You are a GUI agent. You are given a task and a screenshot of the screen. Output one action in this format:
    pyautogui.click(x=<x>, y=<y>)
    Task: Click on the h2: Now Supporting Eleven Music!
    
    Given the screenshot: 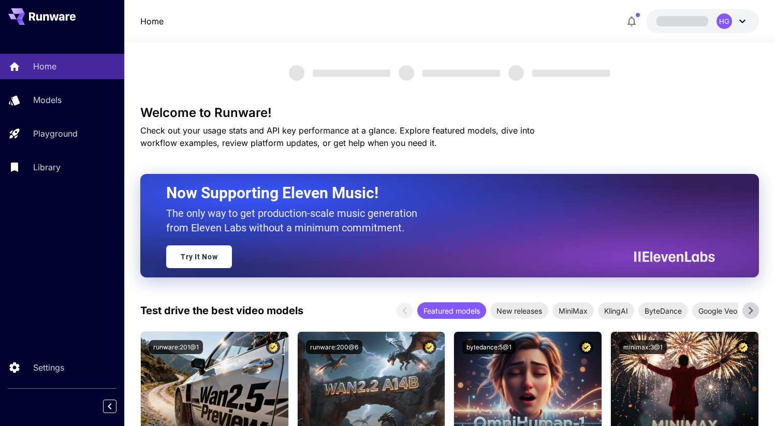 What is the action you would take?
    pyautogui.click(x=436, y=193)
    